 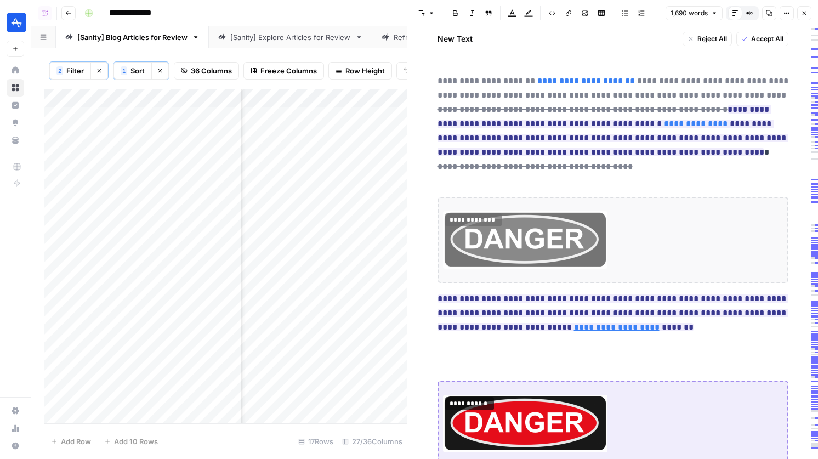 What do you see at coordinates (445, 37) in the screenshot?
I see `a: Refresh Articles - No Rewrites` at bounding box center [445, 37].